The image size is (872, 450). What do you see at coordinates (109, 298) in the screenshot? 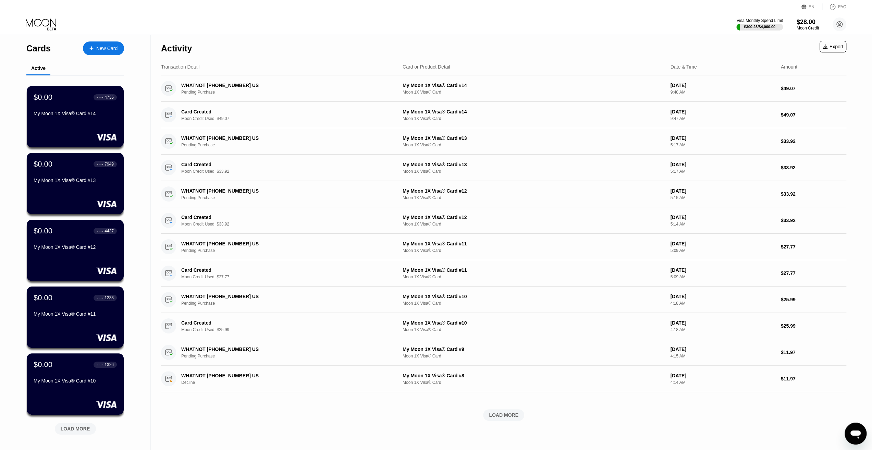
I see `div: 1238` at bounding box center [109, 298].